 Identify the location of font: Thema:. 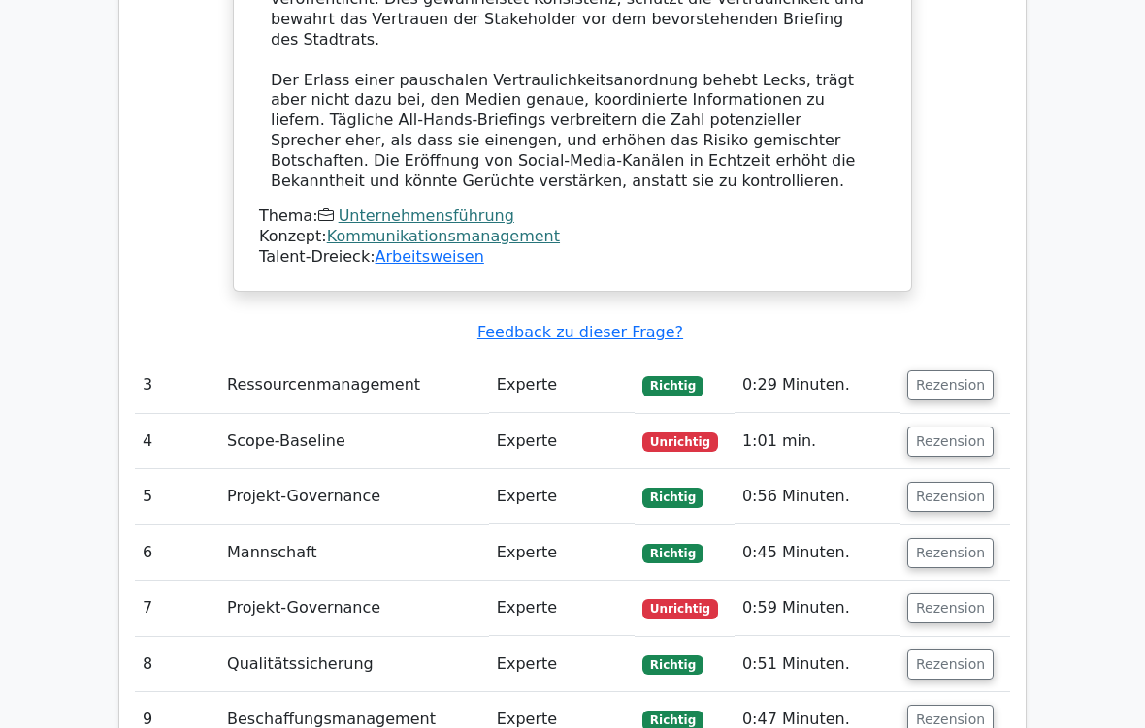
(386, 215).